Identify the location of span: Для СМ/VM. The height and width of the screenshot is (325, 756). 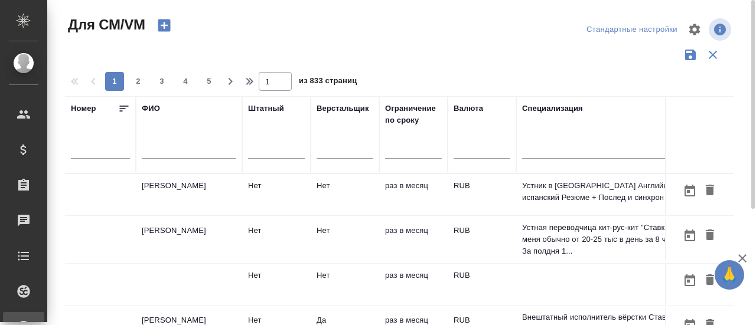
(105, 25).